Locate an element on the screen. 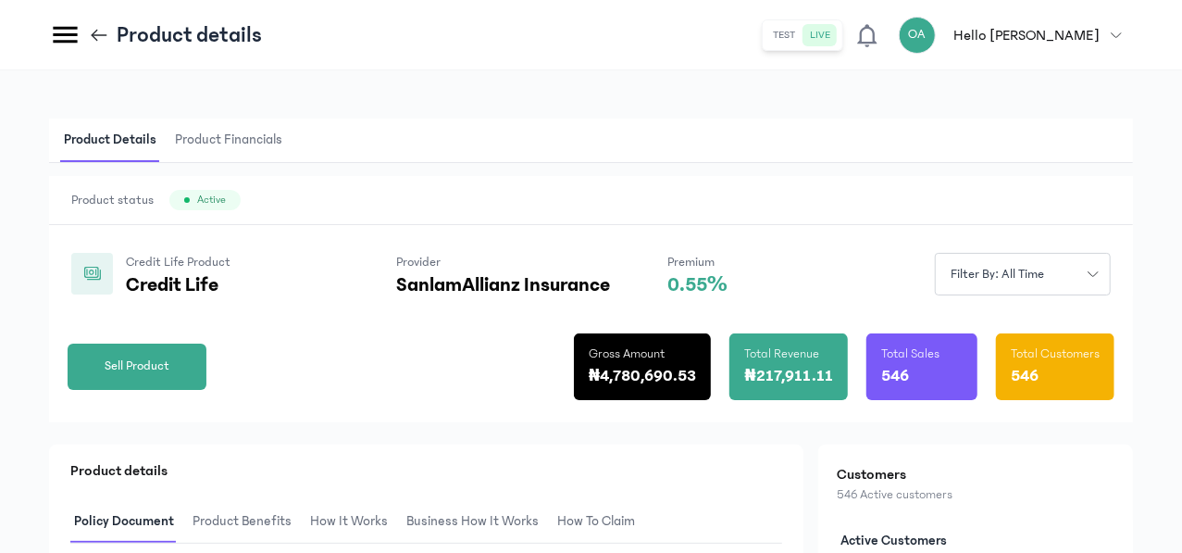 The image size is (1182, 553). p: ₦217,911.11 is located at coordinates (789, 376).